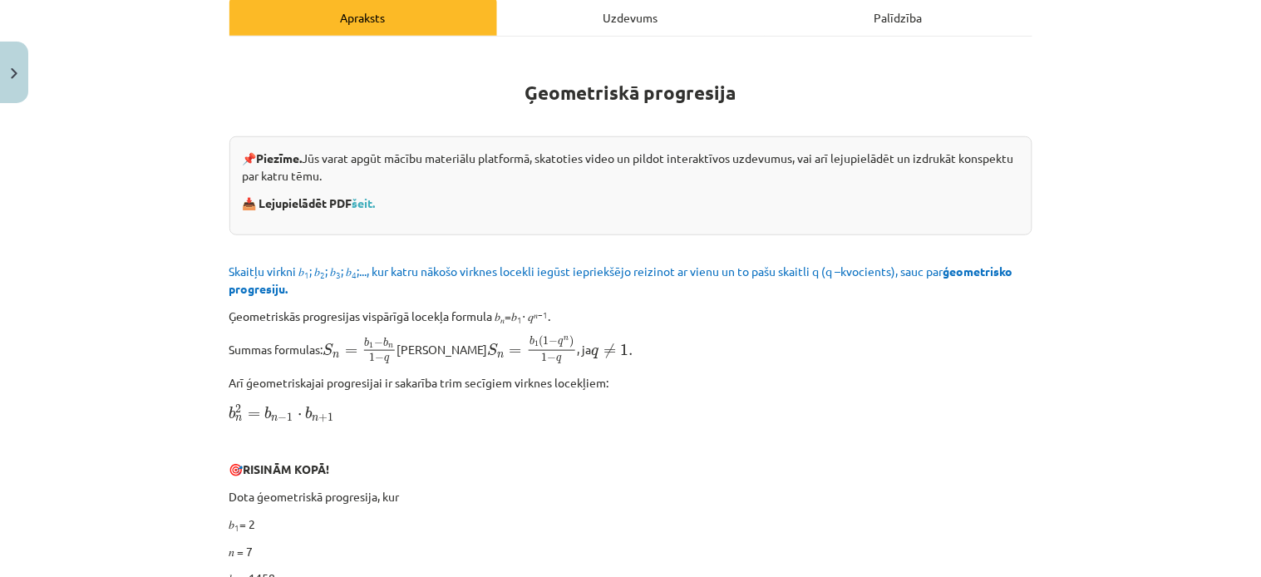 The height and width of the screenshot is (577, 1261). Describe the element at coordinates (631, 551) in the screenshot. I see `p: 𝑛 = 7` at that location.